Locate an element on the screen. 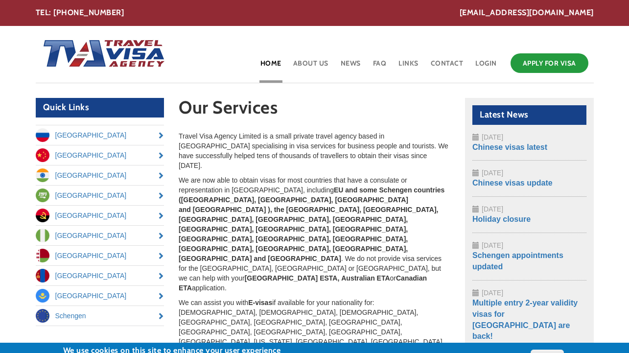  strong: E-visas is located at coordinates (260, 303).